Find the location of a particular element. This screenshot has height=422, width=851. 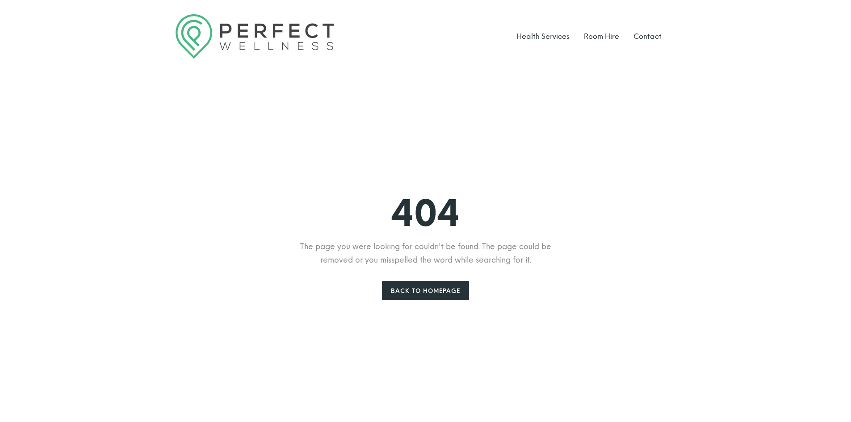

a: Room Hire is located at coordinates (601, 36).